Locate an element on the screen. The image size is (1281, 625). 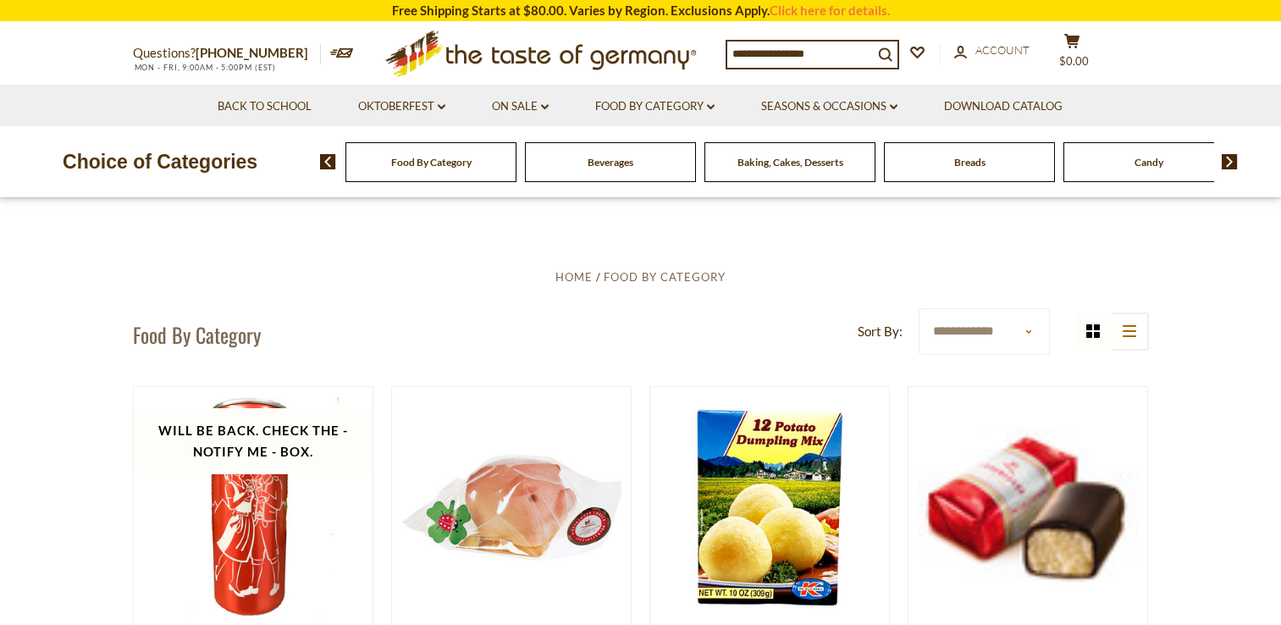
a: Candy is located at coordinates (1149, 162).